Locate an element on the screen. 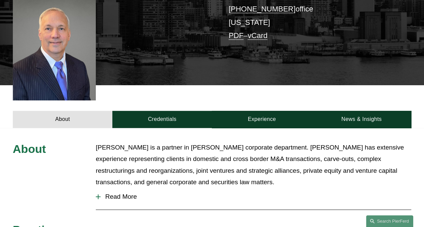 This screenshot has width=424, height=227. span: Read More is located at coordinates (256, 197).